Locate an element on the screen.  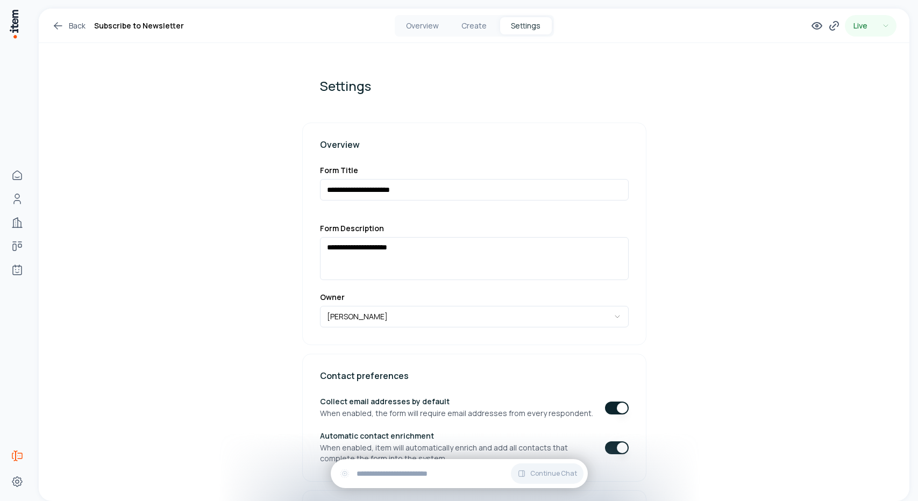
h1: Settings is located at coordinates (483, 86).